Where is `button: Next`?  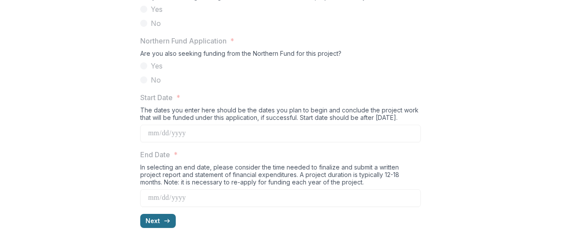
button: Next is located at coordinates (158, 221).